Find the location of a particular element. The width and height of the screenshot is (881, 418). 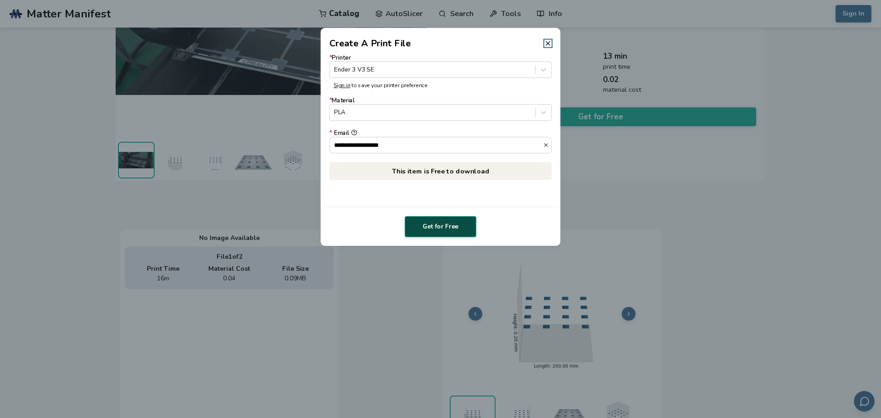

a: Sign in is located at coordinates (342, 85).